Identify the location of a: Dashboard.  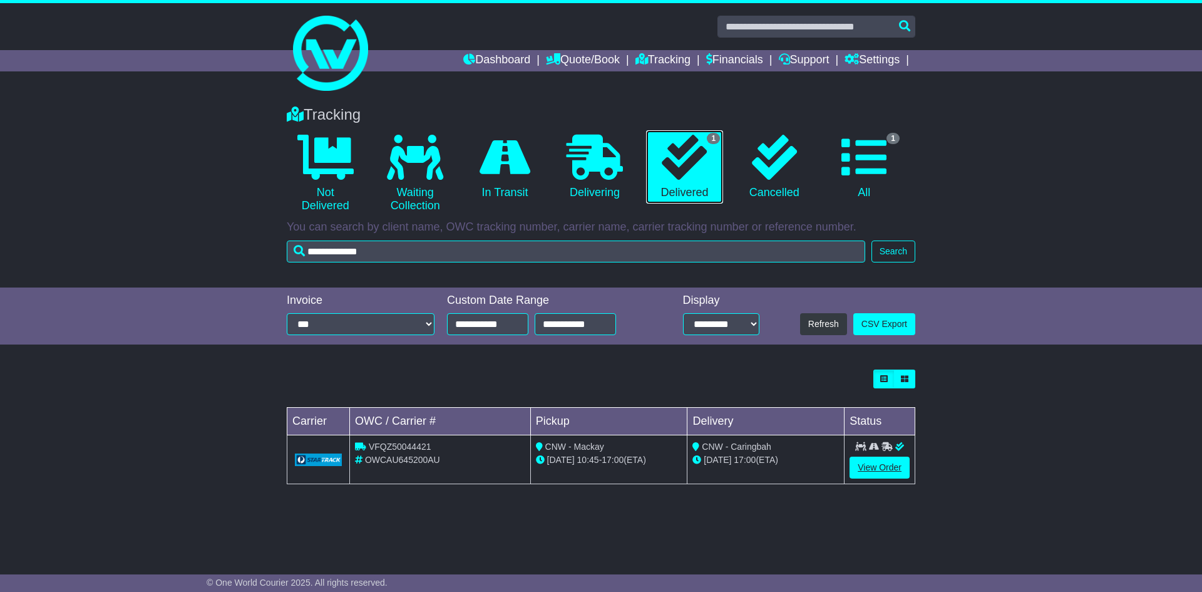
(497, 61).